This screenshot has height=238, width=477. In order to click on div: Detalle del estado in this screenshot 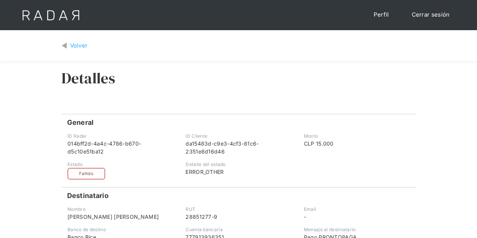, I will do `click(238, 164)`.